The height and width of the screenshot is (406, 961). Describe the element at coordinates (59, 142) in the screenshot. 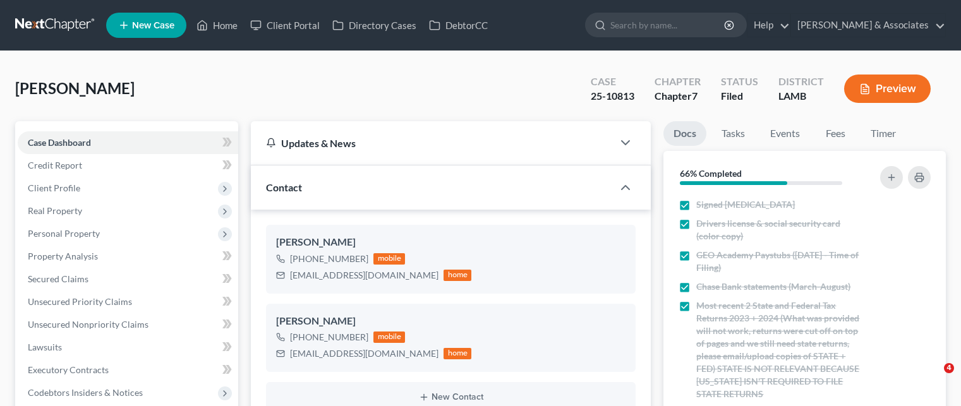

I see `span: Case Dashboard` at that location.